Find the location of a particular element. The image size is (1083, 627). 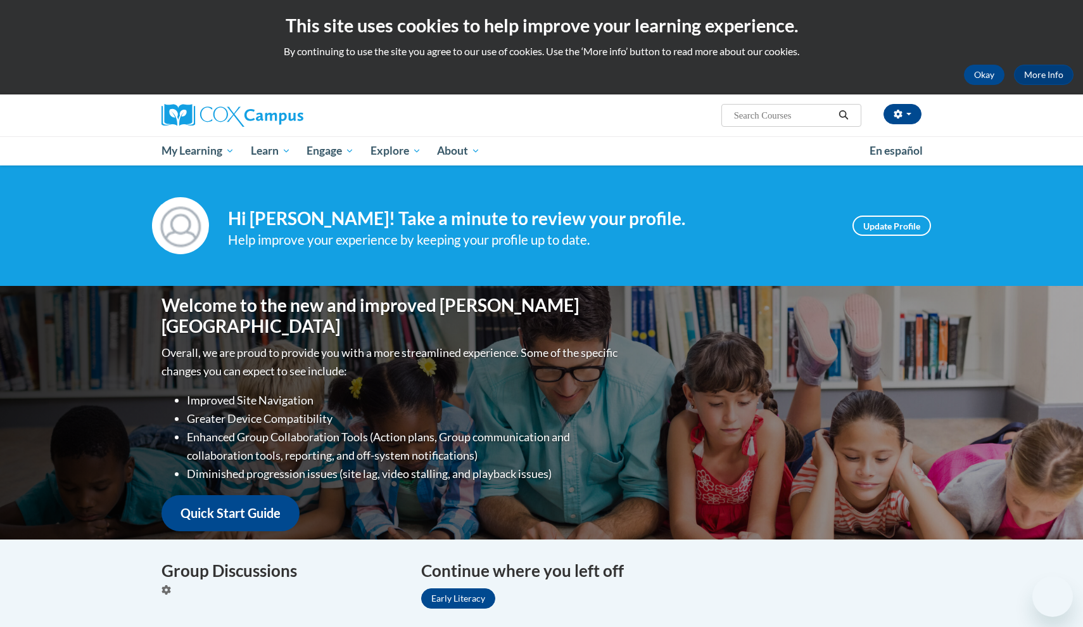

a: Cox Campus is located at coordinates (282, 115).